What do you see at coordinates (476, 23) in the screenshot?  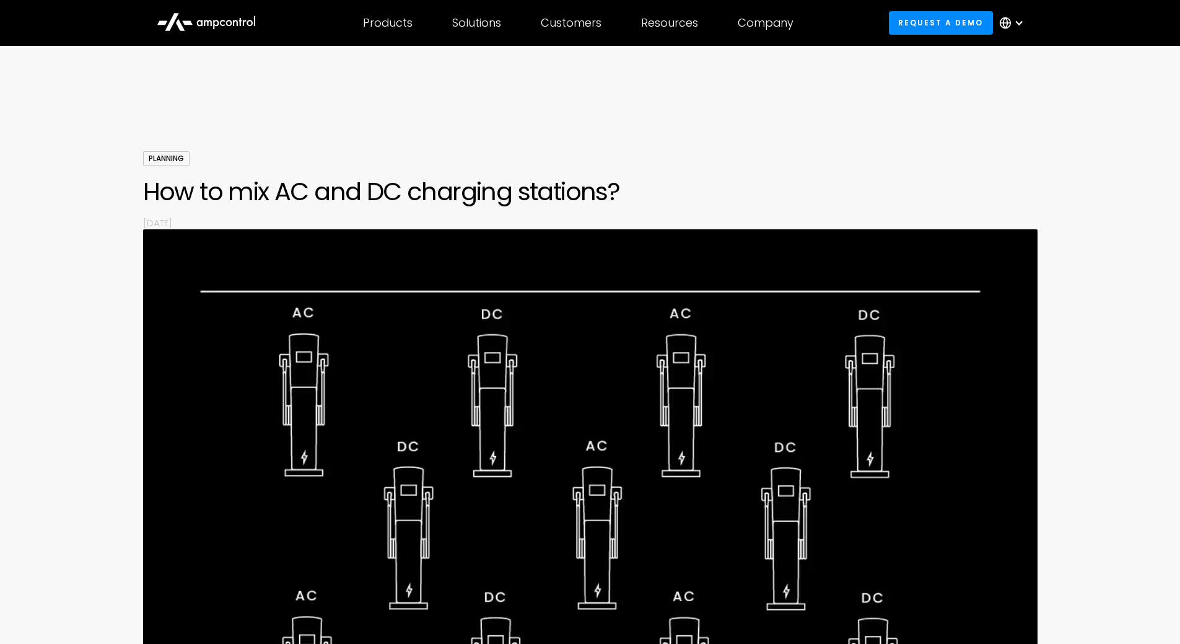 I see `div: Solutions` at bounding box center [476, 23].